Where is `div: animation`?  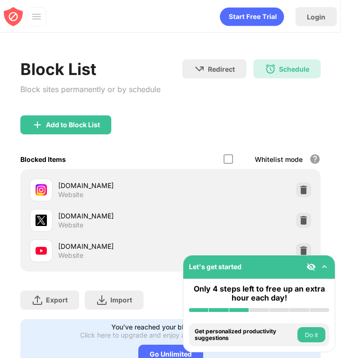
div: animation is located at coordinates (252, 17).